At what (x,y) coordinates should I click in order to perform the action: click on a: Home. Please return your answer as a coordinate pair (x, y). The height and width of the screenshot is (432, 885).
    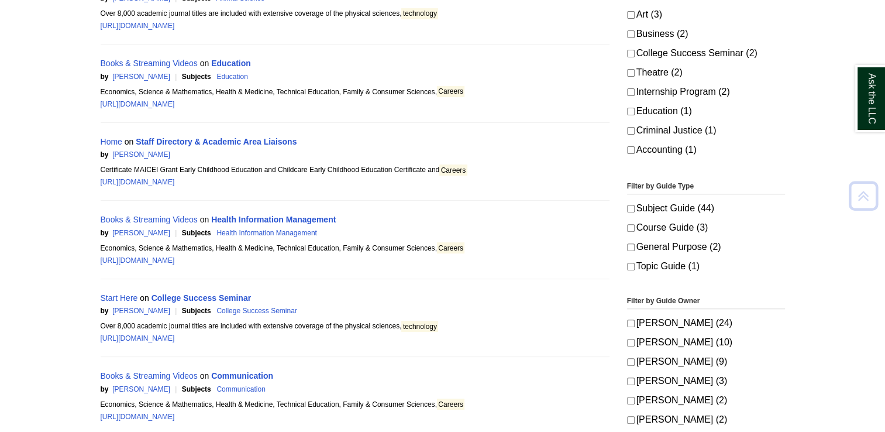
    Looking at the image, I should click on (111, 142).